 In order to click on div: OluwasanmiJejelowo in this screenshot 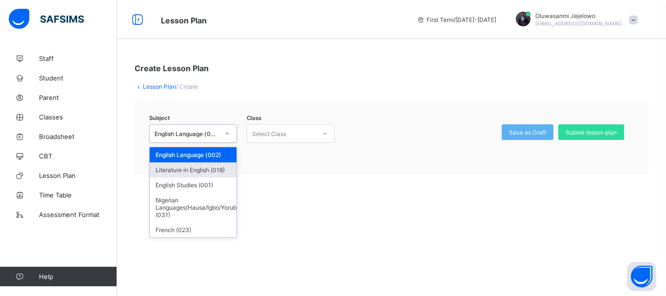, I will do `click(574, 19)`.